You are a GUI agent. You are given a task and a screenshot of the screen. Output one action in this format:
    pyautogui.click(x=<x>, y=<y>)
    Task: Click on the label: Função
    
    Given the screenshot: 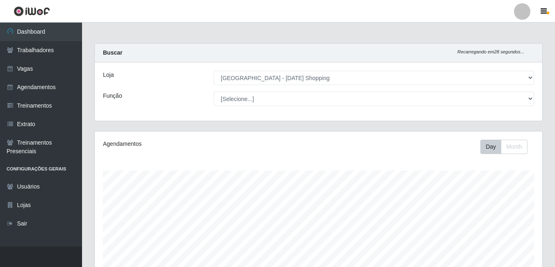 What is the action you would take?
    pyautogui.click(x=112, y=96)
    